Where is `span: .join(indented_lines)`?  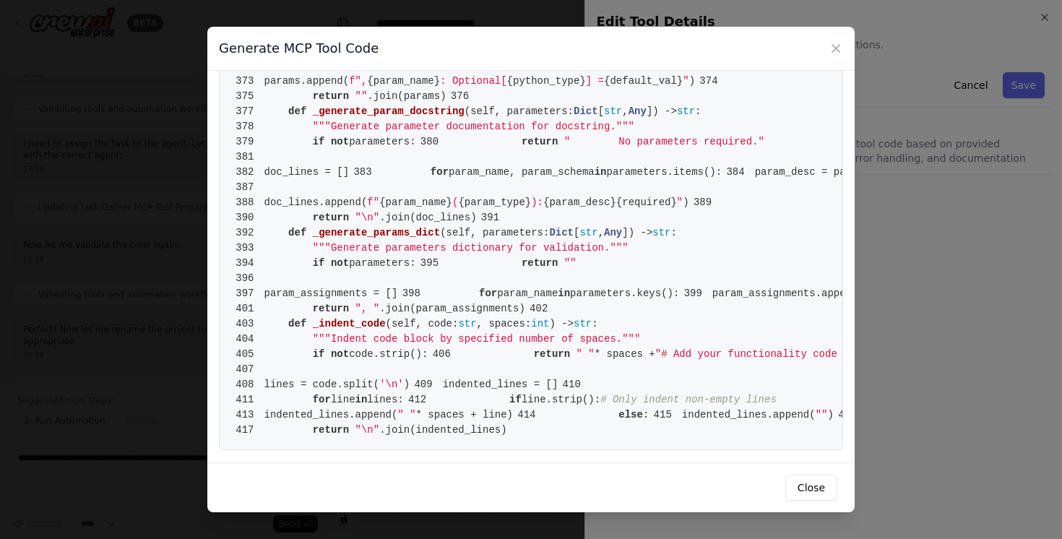
span: .join(indented_lines) is located at coordinates (443, 430).